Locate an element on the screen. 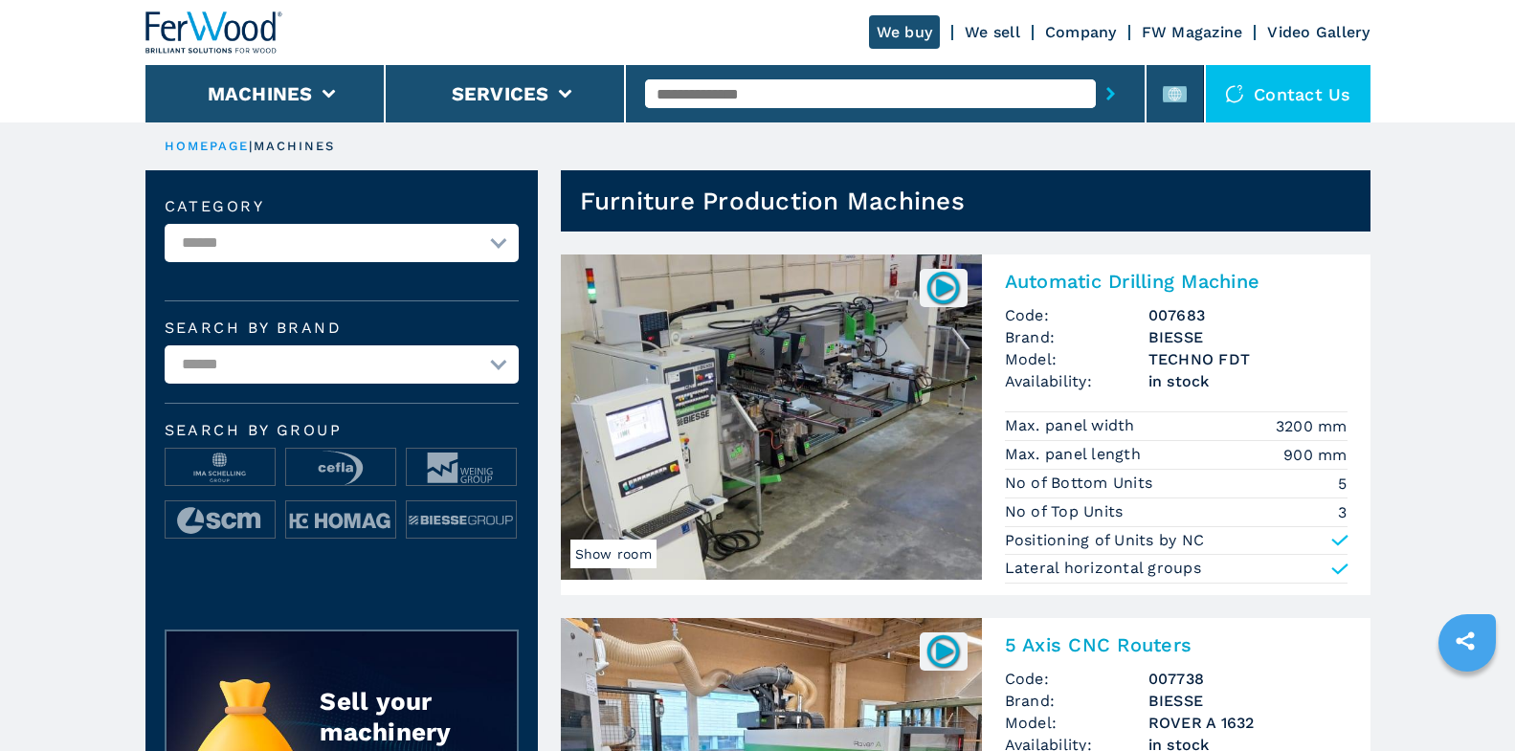 The height and width of the screenshot is (751, 1515). em: 5 is located at coordinates (1342, 483).